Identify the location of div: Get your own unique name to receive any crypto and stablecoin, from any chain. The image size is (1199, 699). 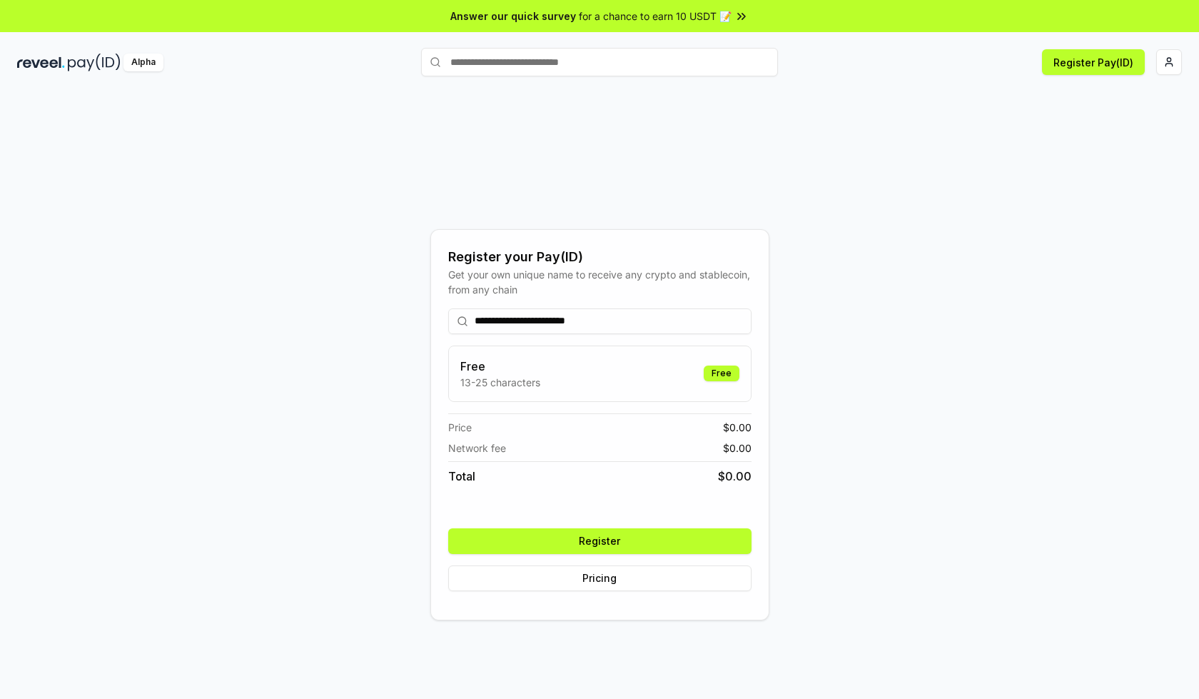
(600, 282).